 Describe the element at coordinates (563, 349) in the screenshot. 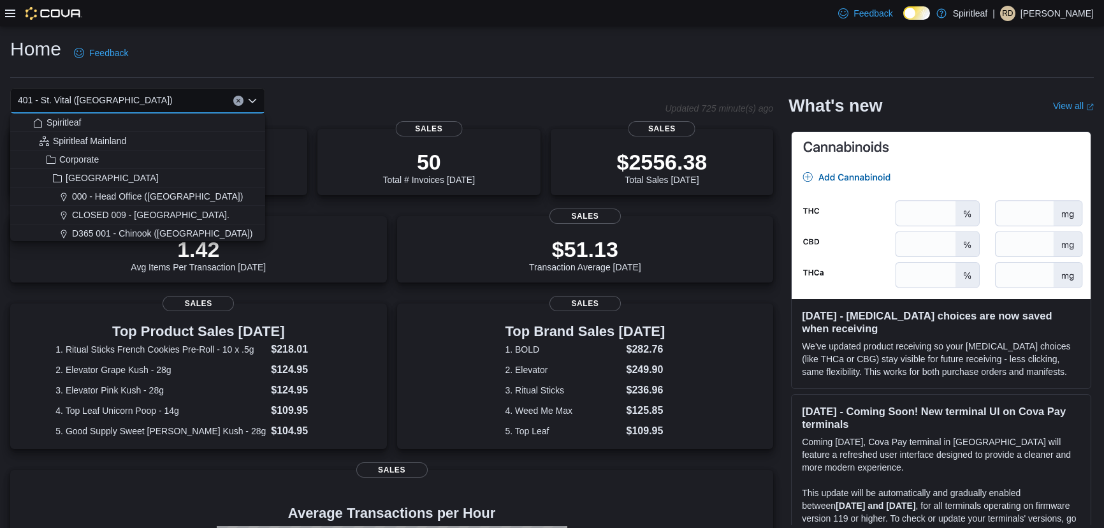

I see `dt: 1. BOLD` at that location.